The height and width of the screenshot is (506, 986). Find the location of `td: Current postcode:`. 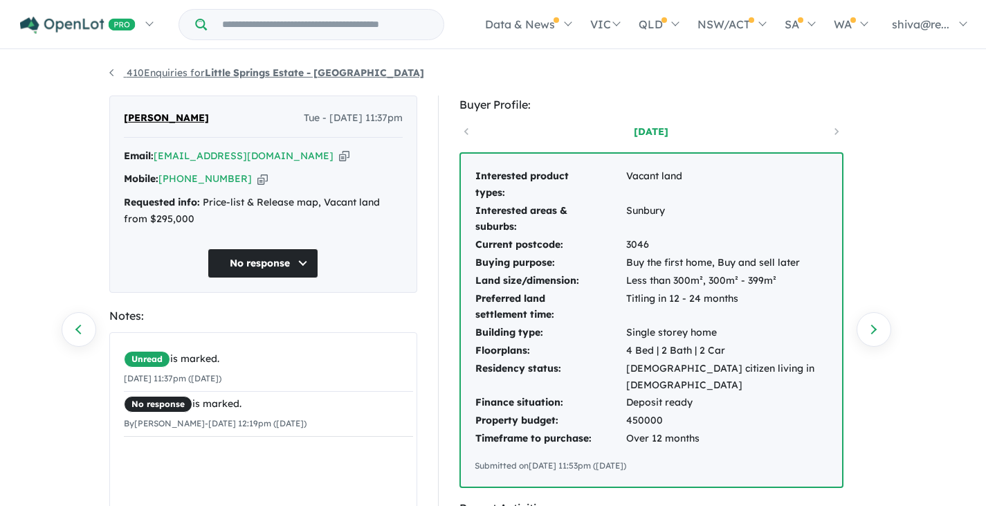

td: Current postcode: is located at coordinates (550, 245).